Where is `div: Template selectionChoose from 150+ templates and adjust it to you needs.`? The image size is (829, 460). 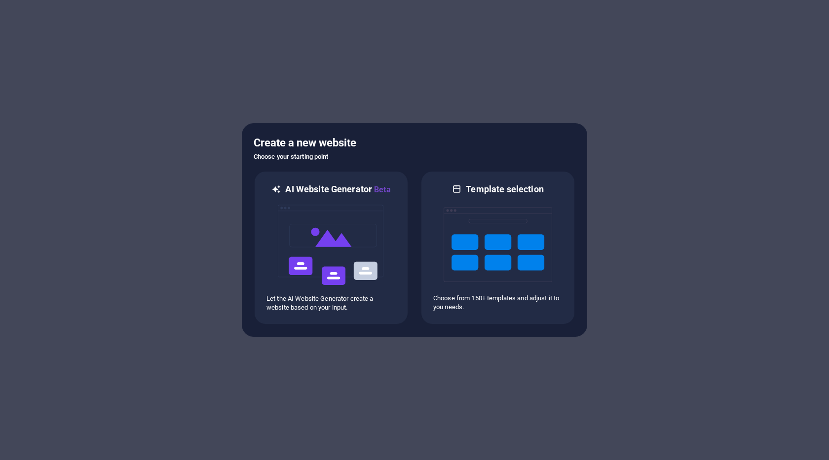 div: Template selectionChoose from 150+ templates and adjust it to you needs. is located at coordinates (498, 248).